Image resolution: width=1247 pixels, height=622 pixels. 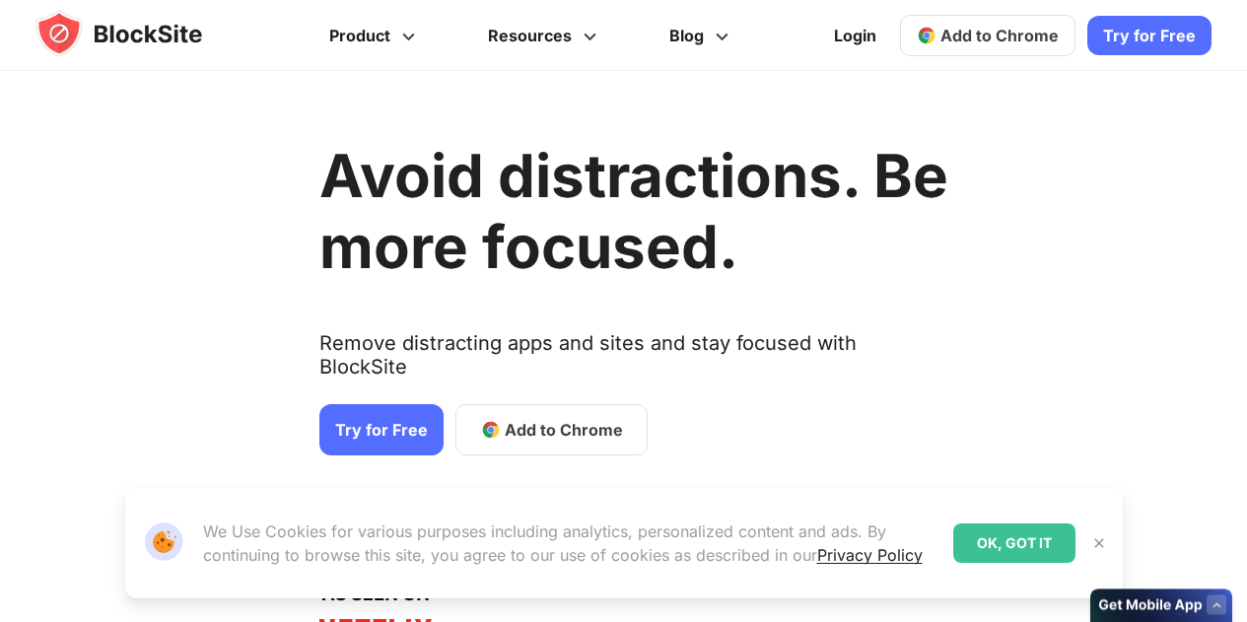 What do you see at coordinates (634, 363) in the screenshot?
I see `text: Remove distracting apps and sites and stay focused with BlockSite` at bounding box center [634, 363].